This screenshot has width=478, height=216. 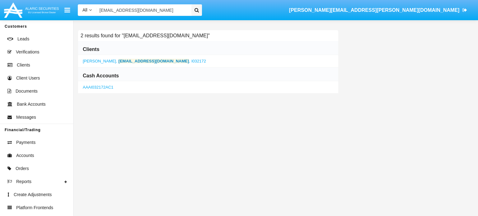 I want to click on span: Documents, so click(x=26, y=91).